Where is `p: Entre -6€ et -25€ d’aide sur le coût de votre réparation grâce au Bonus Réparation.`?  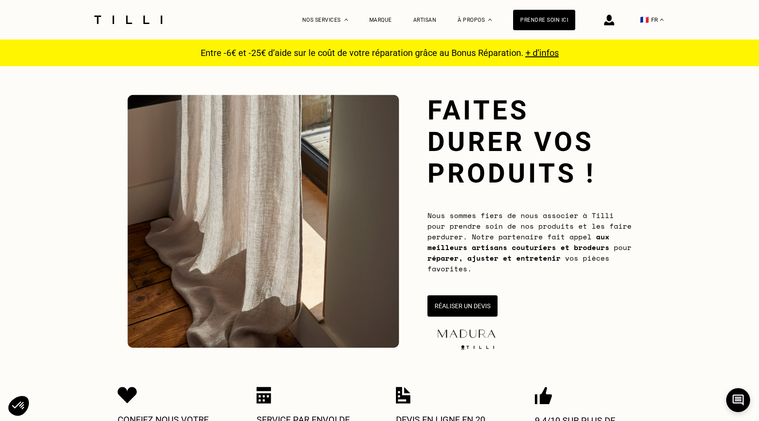 p: Entre -6€ et -25€ d’aide sur le coût de votre réparation grâce au Bonus Réparation. is located at coordinates (380, 53).